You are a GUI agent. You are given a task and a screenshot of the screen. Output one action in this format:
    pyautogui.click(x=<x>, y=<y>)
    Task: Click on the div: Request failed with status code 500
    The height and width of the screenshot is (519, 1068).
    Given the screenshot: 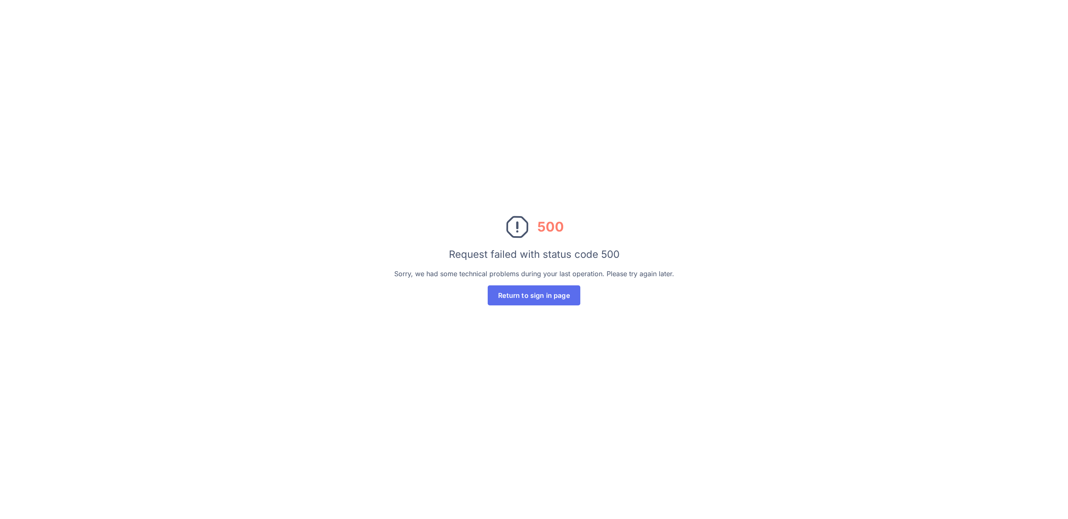 What is the action you would take?
    pyautogui.click(x=534, y=254)
    